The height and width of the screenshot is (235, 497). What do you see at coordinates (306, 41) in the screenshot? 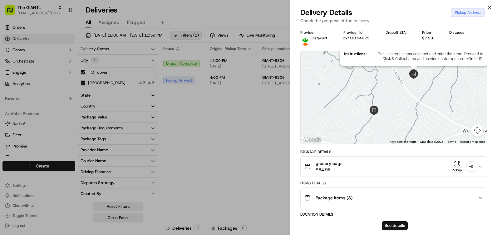
I see `img: profile_instacart_ahold_partner.png` at bounding box center [306, 41].